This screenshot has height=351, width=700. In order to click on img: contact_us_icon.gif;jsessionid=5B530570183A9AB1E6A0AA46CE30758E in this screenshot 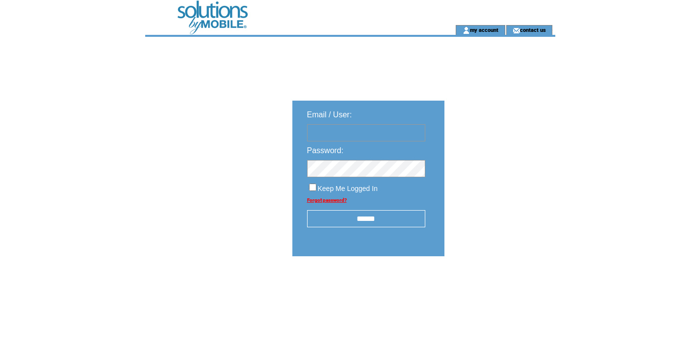, I will do `click(516, 30)`.